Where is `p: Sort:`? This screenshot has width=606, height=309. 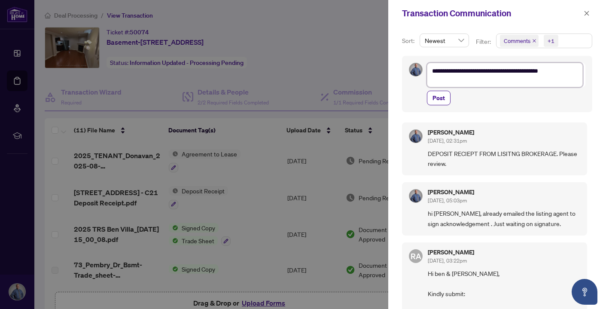 p: Sort: is located at coordinates (409, 41).